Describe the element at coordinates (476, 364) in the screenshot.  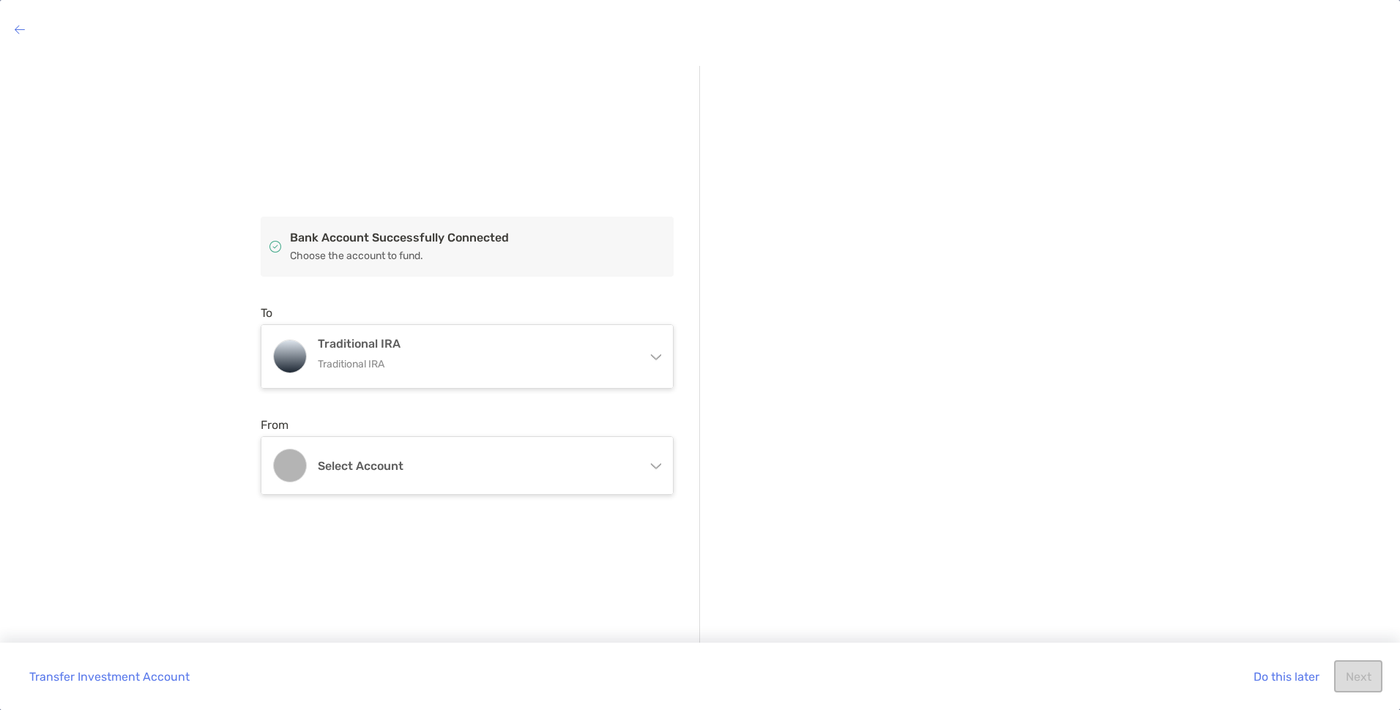
I see `p: Traditional IRA` at that location.